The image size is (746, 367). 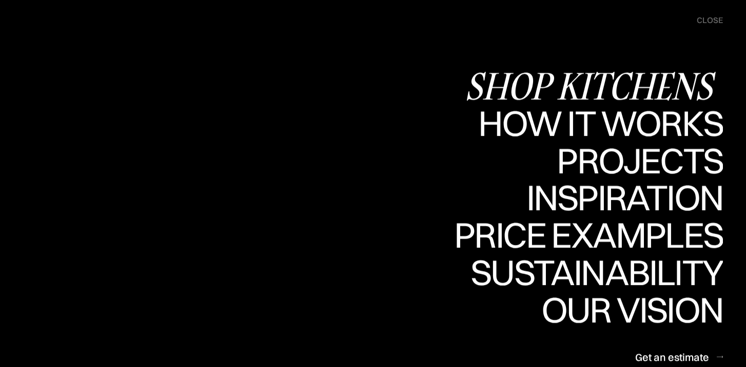 I want to click on a: SustainabilitySustainability, so click(x=592, y=273).